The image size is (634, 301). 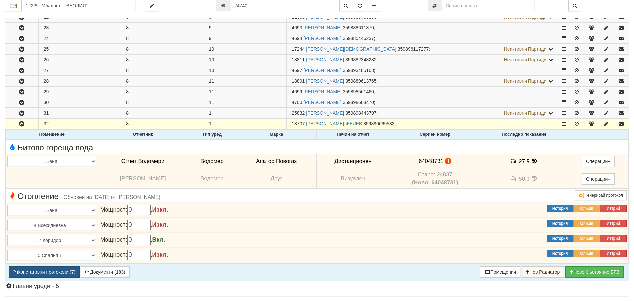 I want to click on th: Отчетник, so click(x=143, y=134).